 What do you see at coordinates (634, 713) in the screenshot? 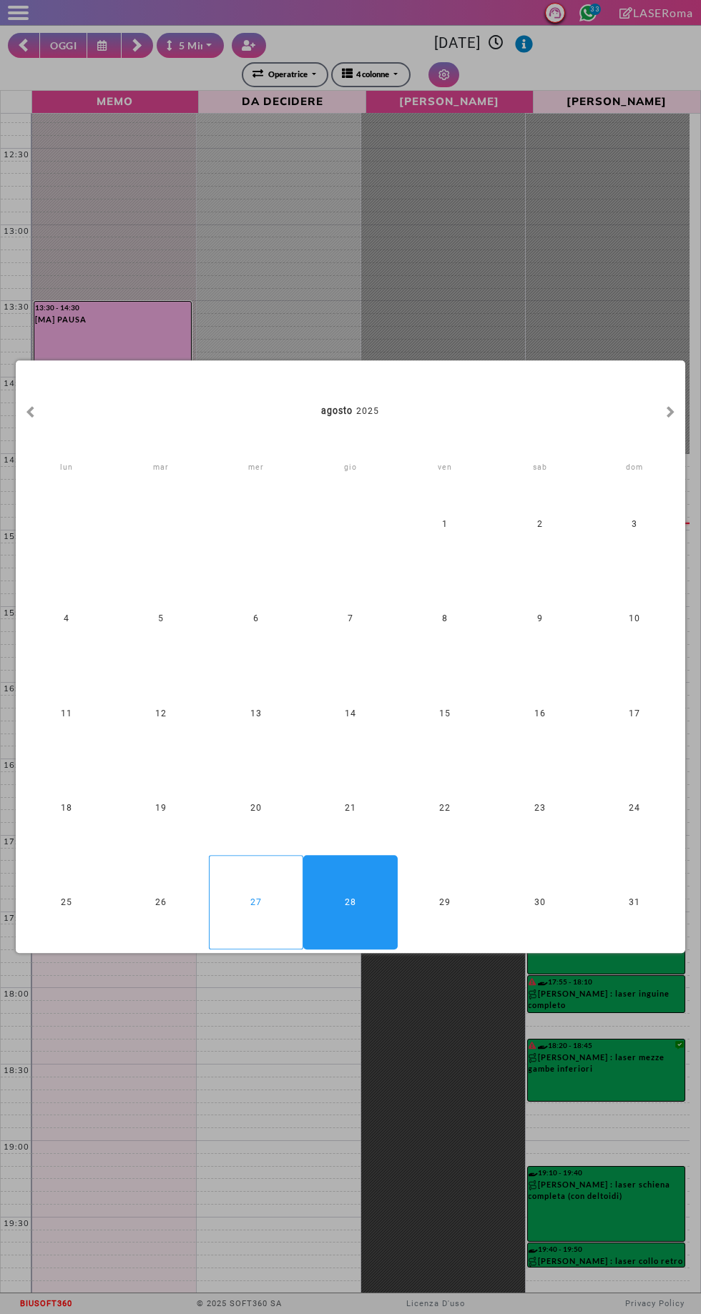
I see `div: 17` at bounding box center [634, 713].